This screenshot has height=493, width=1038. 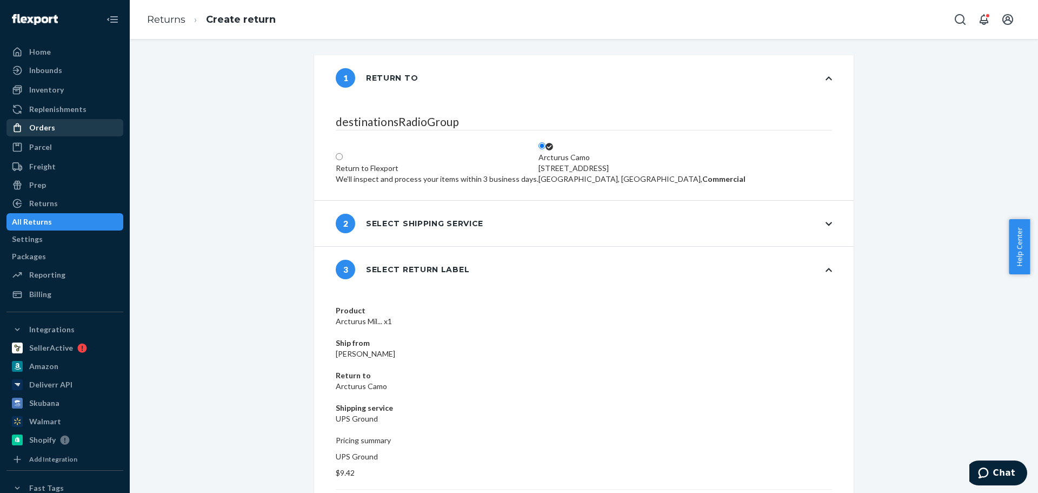 I want to click on button: Close Navigation, so click(x=112, y=19).